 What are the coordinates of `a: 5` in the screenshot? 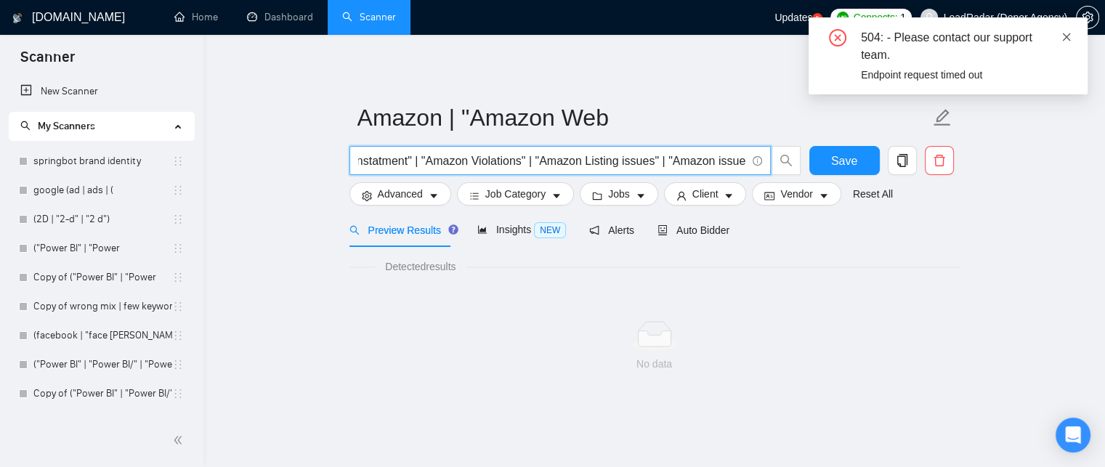 It's located at (817, 18).